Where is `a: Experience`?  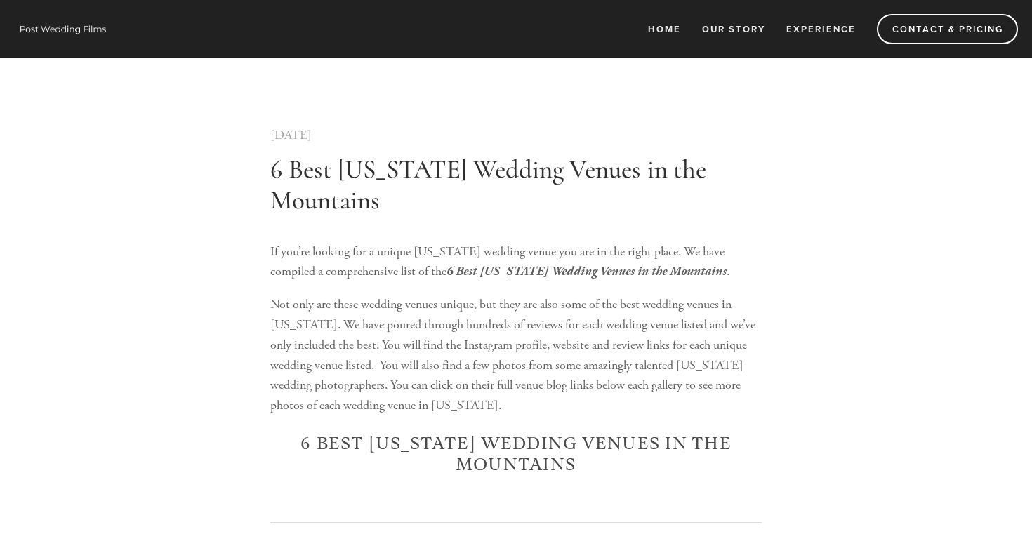 a: Experience is located at coordinates (821, 29).